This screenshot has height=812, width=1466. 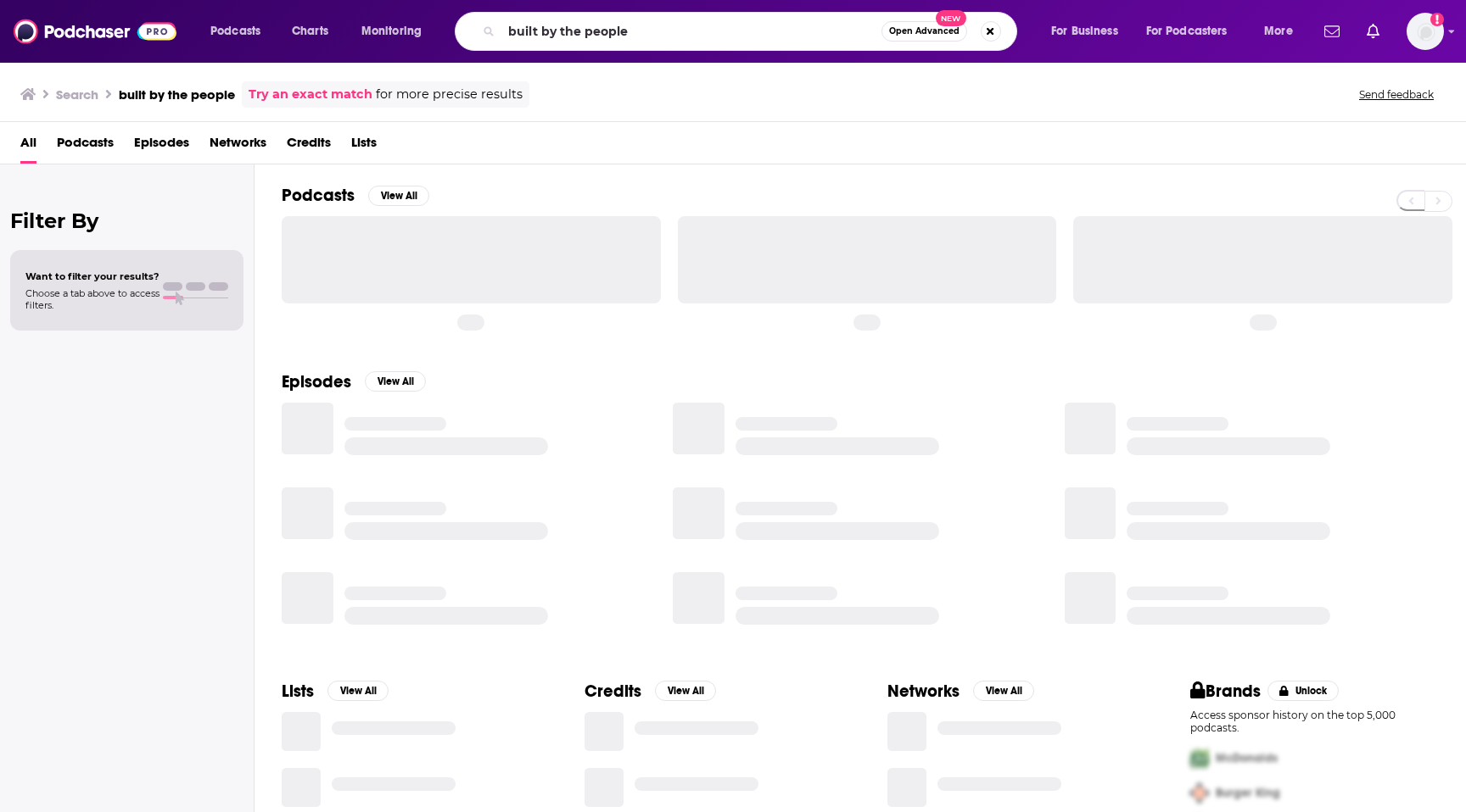 What do you see at coordinates (96, 31) in the screenshot?
I see `a: Podchaser - Follow, Share and Rate Podcasts` at bounding box center [96, 31].